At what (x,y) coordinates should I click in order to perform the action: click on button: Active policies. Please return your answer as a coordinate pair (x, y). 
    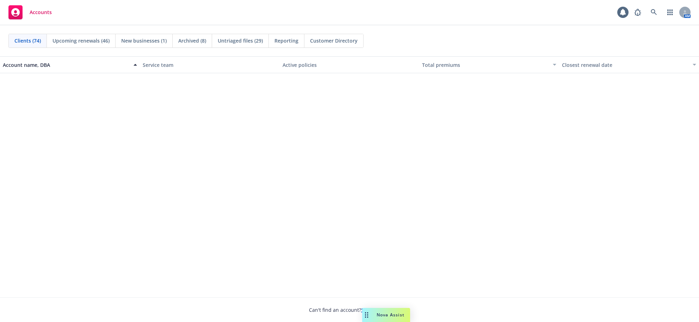
    Looking at the image, I should click on (349, 65).